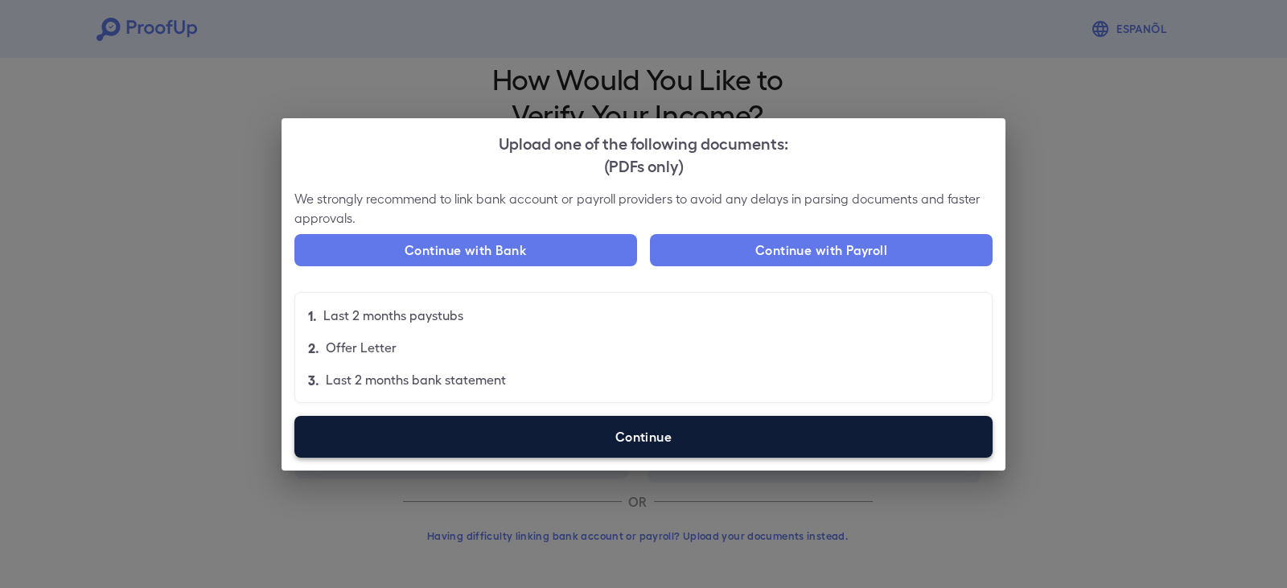  Describe the element at coordinates (361, 347) in the screenshot. I see `p: Offer Letter` at that location.